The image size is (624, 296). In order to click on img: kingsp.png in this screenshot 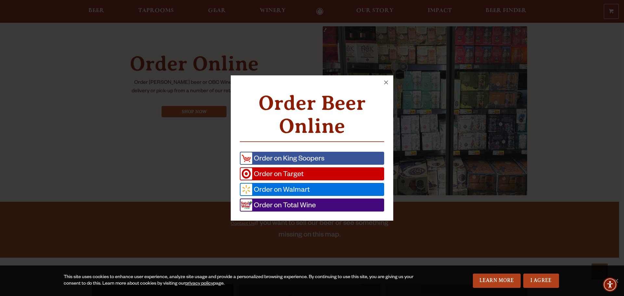, I will do `click(246, 158)`.